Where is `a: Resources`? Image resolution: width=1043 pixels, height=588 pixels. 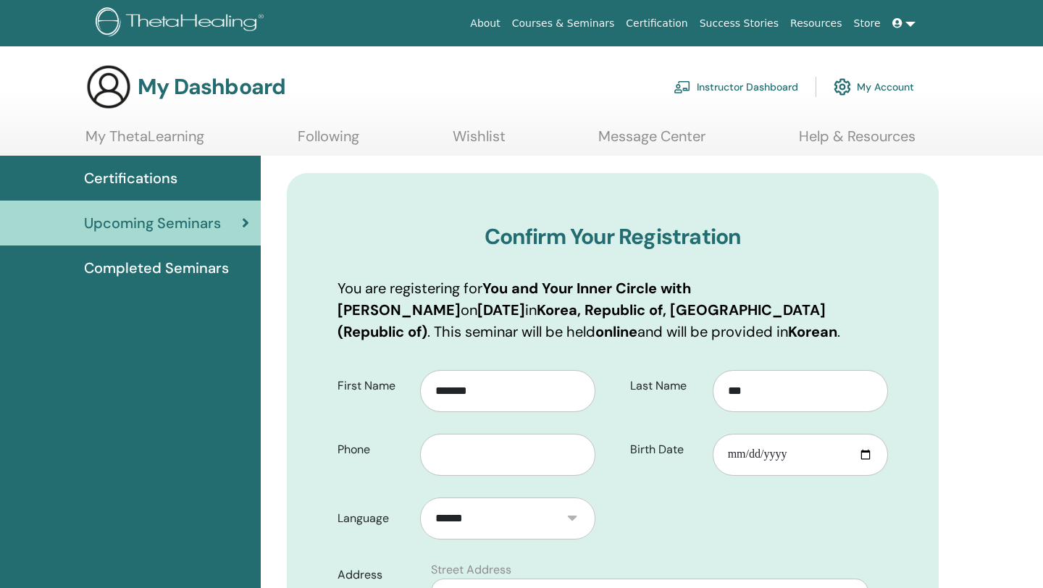 a: Resources is located at coordinates (816, 23).